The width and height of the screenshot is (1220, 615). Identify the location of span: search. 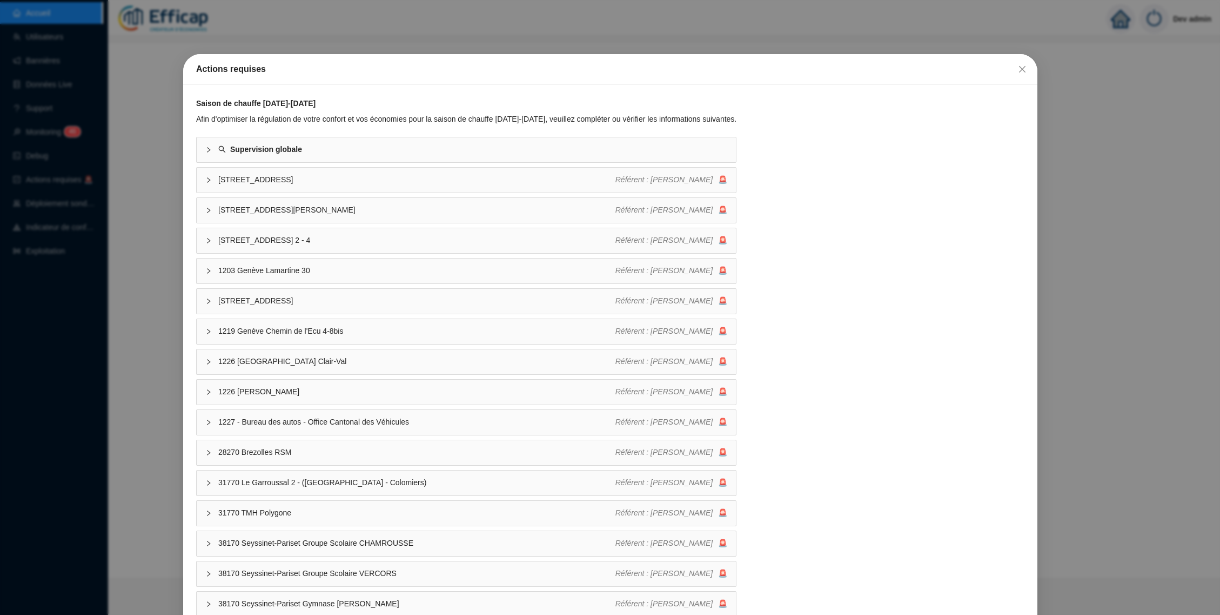
(222, 149).